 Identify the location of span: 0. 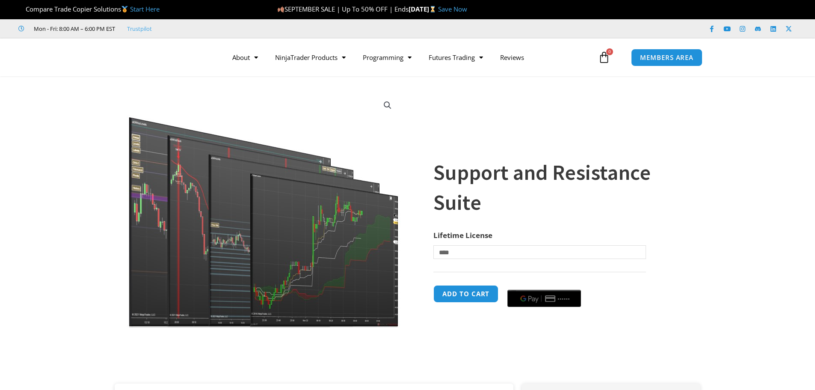
(610, 52).